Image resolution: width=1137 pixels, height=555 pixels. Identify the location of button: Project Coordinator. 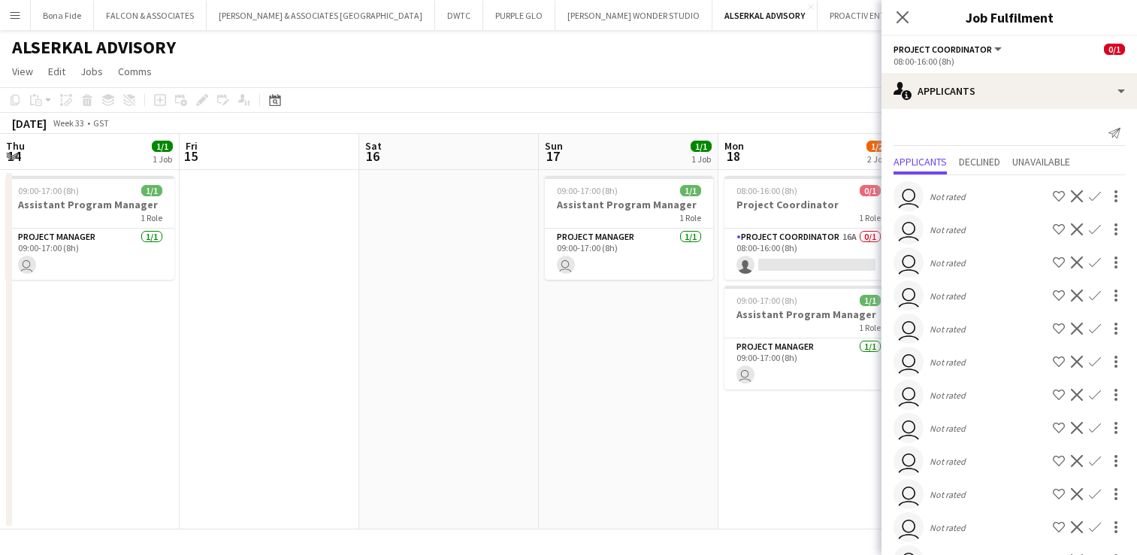
(948, 49).